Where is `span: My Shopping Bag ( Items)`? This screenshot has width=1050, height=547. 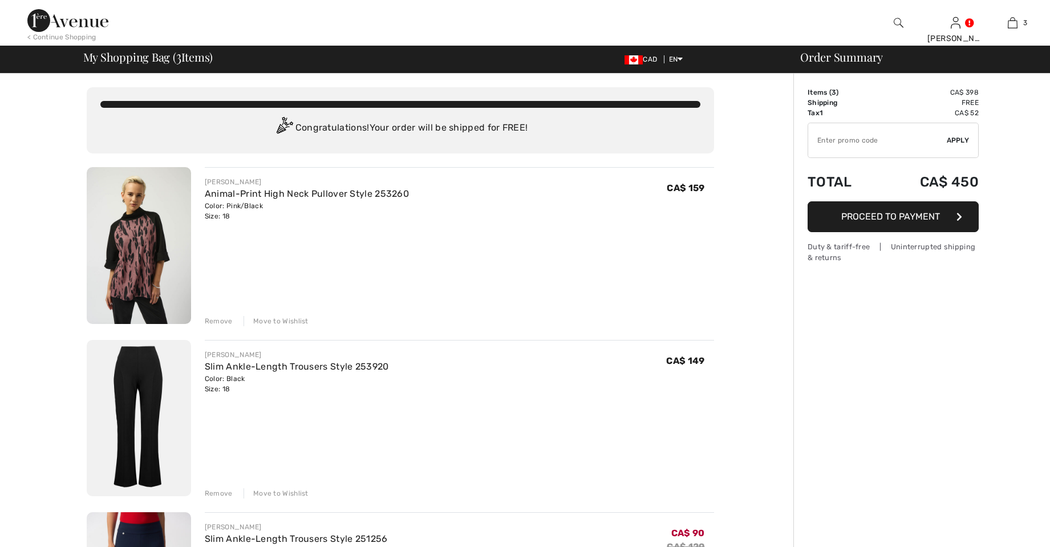 span: My Shopping Bag ( Items) is located at coordinates (148, 57).